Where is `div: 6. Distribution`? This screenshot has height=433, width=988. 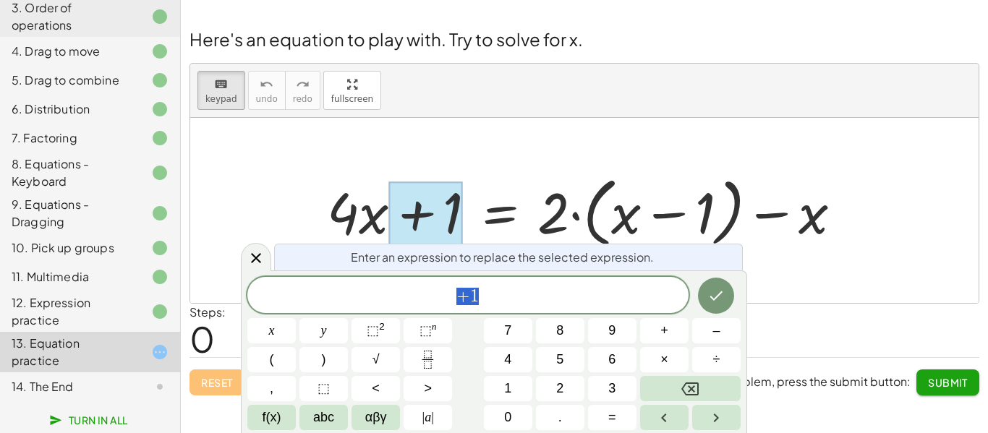 div: 6. Distribution is located at coordinates (69, 109).